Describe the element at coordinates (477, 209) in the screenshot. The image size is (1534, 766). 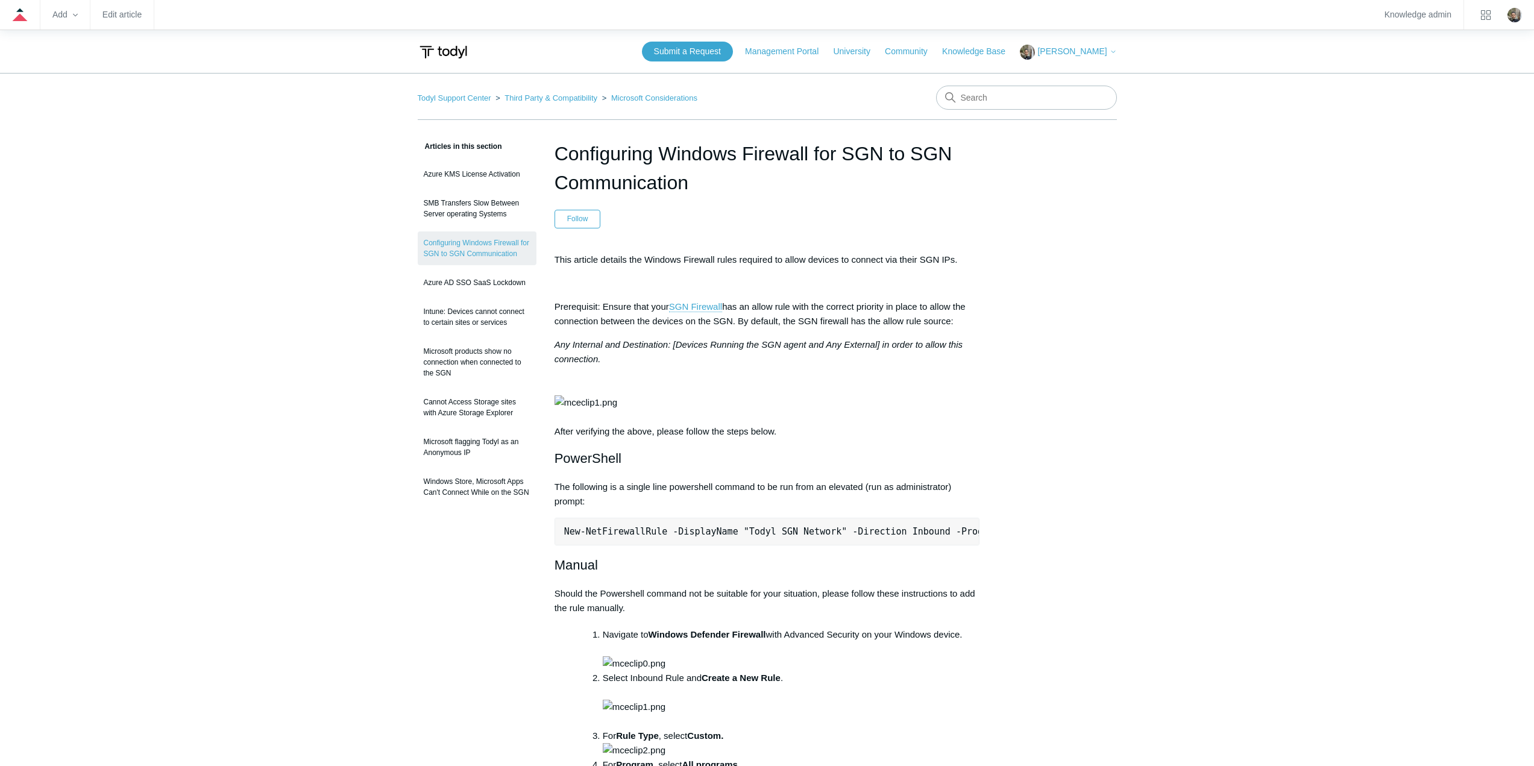
I see `a: SMB Transfers Slow Between Server operating Systems` at that location.